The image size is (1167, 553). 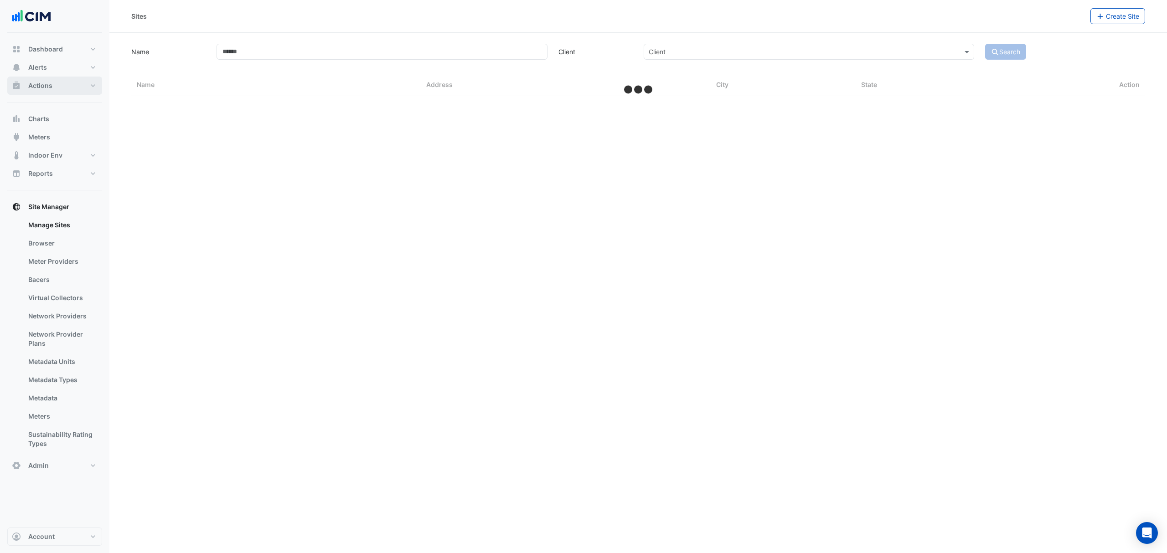 What do you see at coordinates (16, 174) in the screenshot?
I see `app-icon: Reports` at bounding box center [16, 174].